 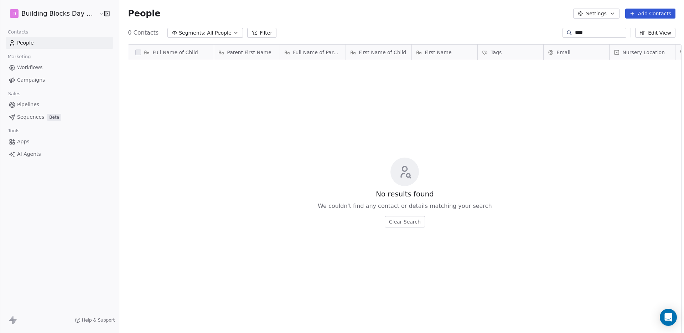 I want to click on a: Pipelines, so click(x=59, y=104).